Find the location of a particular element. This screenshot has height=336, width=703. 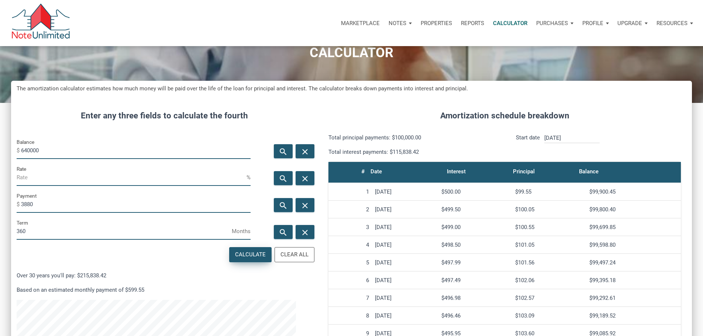

a: Notes is located at coordinates (400, 23).